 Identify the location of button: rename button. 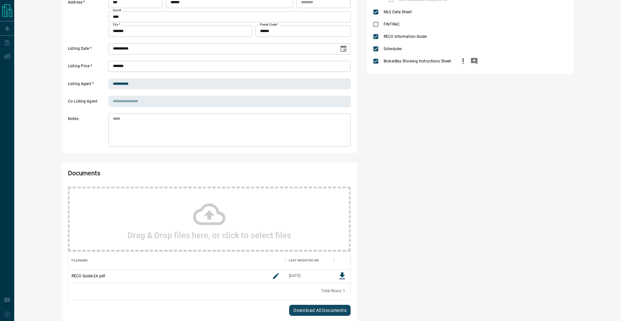
(276, 276).